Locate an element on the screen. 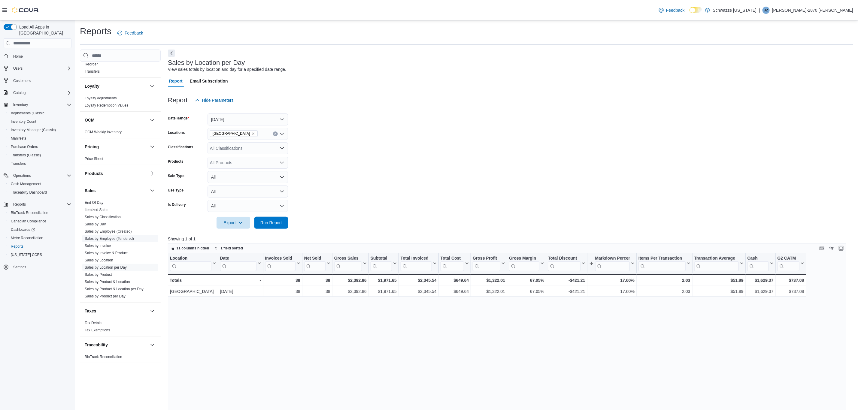 The height and width of the screenshot is (410, 858). span: Dashboards is located at coordinates (40, 230).